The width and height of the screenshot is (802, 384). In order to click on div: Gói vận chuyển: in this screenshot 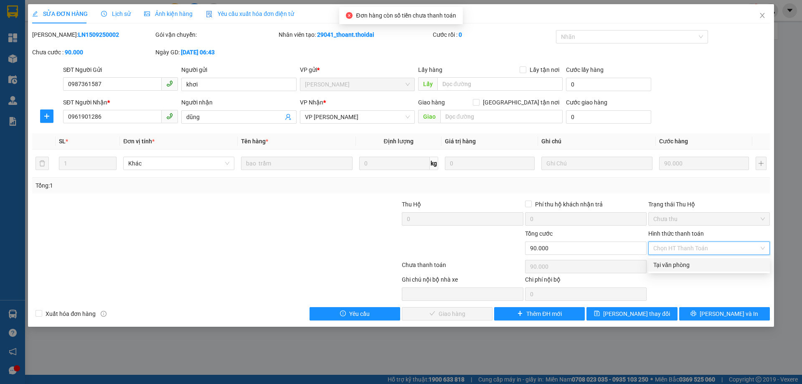, I will do `click(216, 35)`.